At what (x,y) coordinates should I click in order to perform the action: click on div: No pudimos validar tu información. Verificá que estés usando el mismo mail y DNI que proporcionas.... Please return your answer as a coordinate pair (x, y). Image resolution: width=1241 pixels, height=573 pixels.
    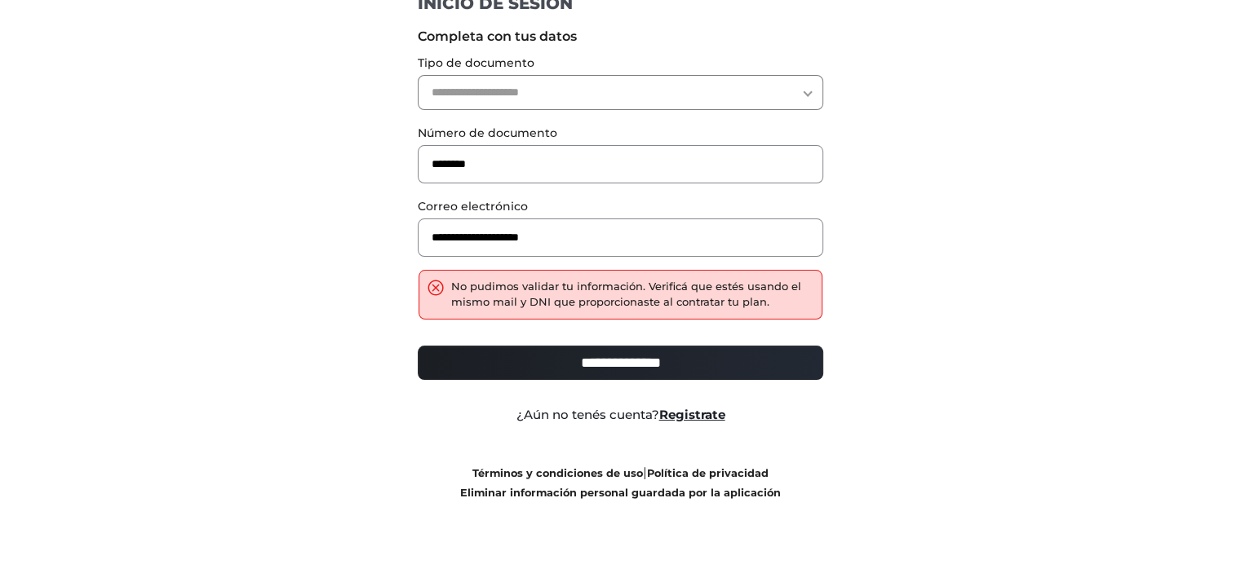
    Looking at the image, I should click on (632, 294).